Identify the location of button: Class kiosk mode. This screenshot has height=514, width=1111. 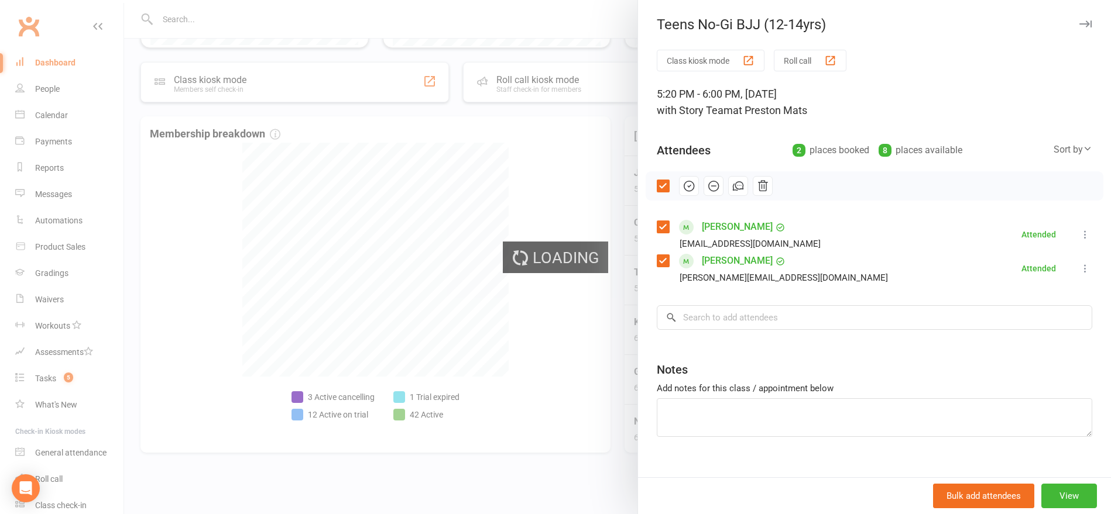
(711, 60).